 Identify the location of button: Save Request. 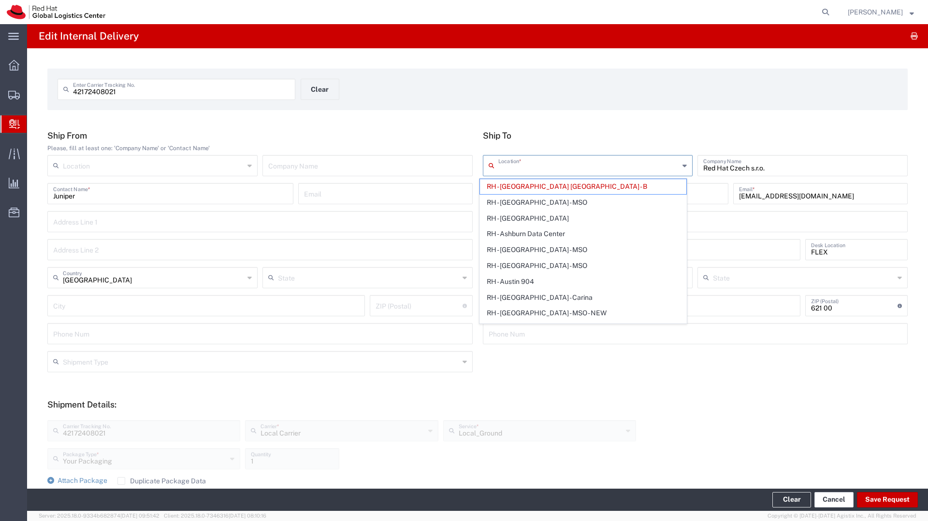
(887, 500).